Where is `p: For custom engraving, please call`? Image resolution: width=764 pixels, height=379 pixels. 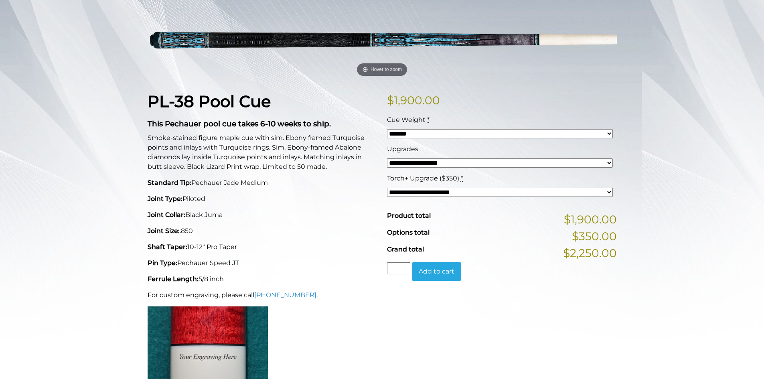 p: For custom engraving, please call is located at coordinates (262, 295).